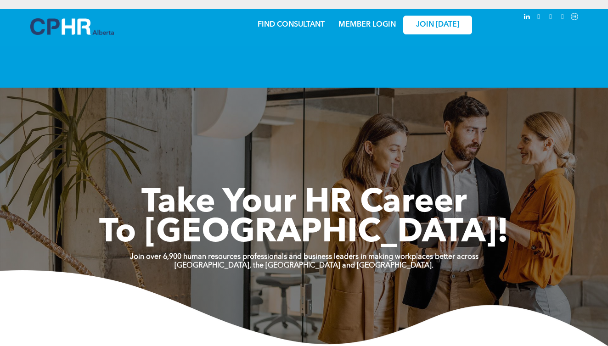  I want to click on a: facebook, so click(563, 17).